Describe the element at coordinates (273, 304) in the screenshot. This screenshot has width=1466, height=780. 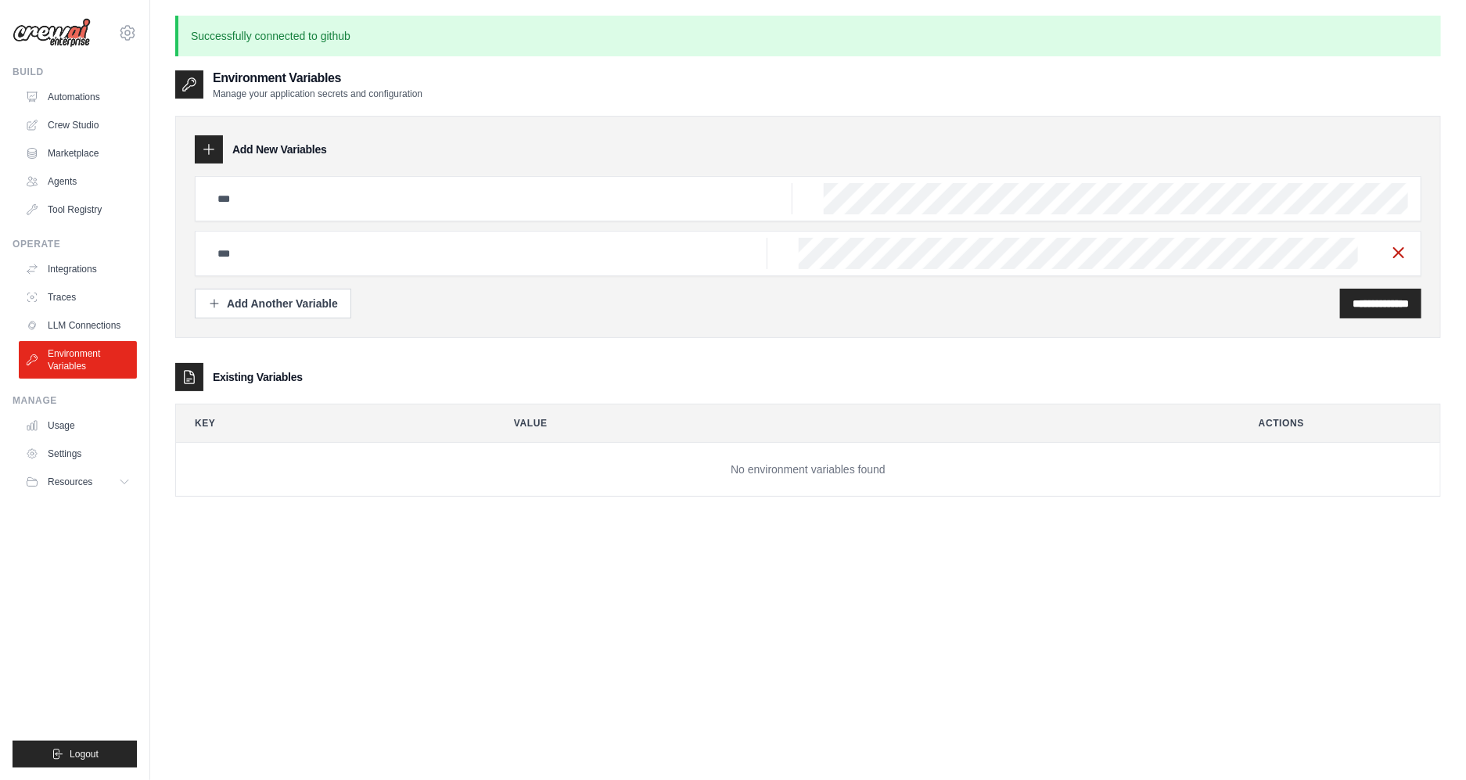
I see `button: Add Another Variable` at that location.